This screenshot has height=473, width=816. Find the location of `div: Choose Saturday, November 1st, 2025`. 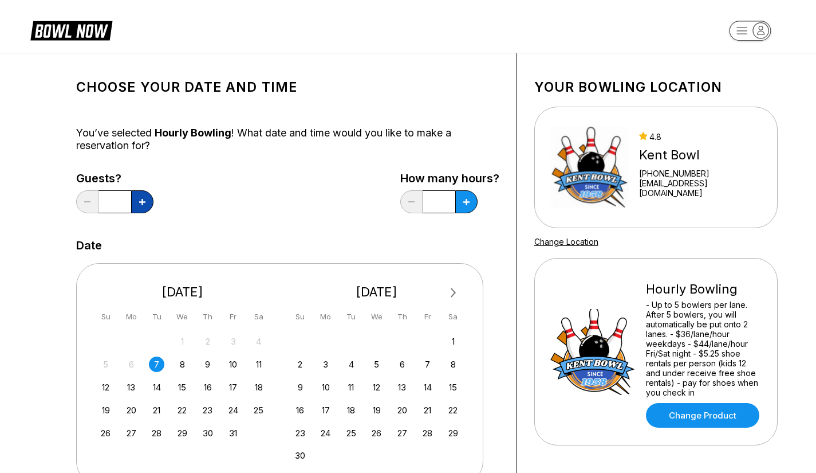

div: Choose Saturday, November 1st, 2025 is located at coordinates (453, 341).